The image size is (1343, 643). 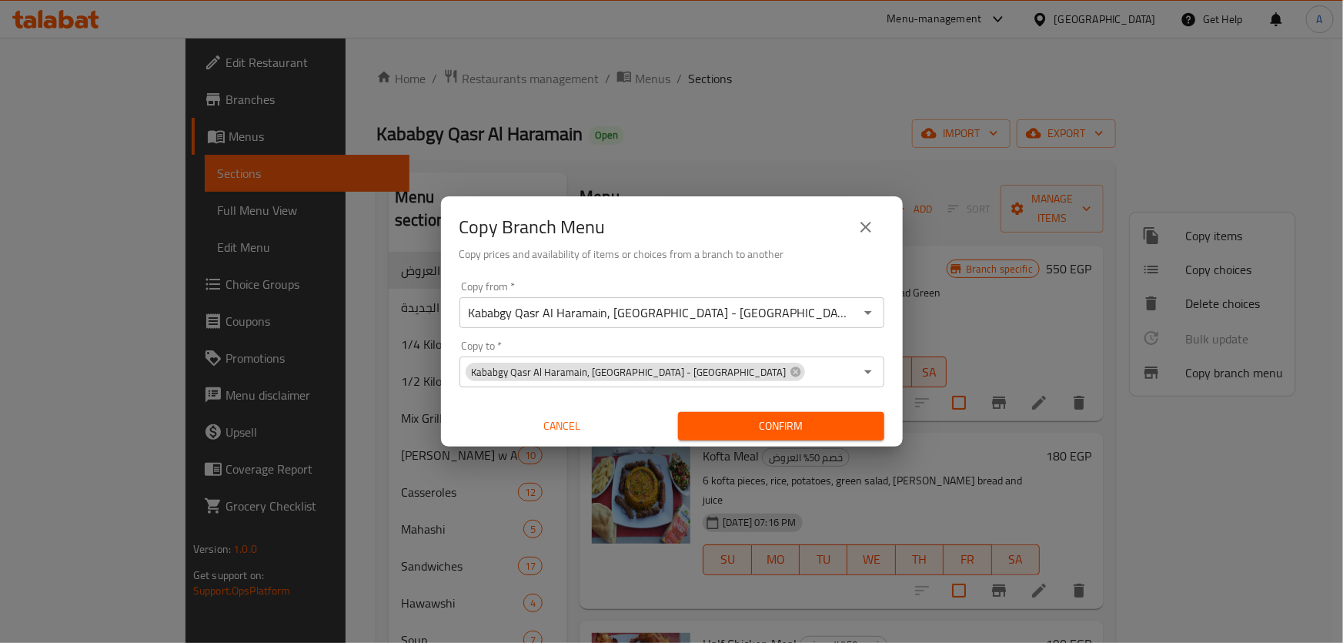 I want to click on h2: Copy Branch Menu, so click(x=533, y=227).